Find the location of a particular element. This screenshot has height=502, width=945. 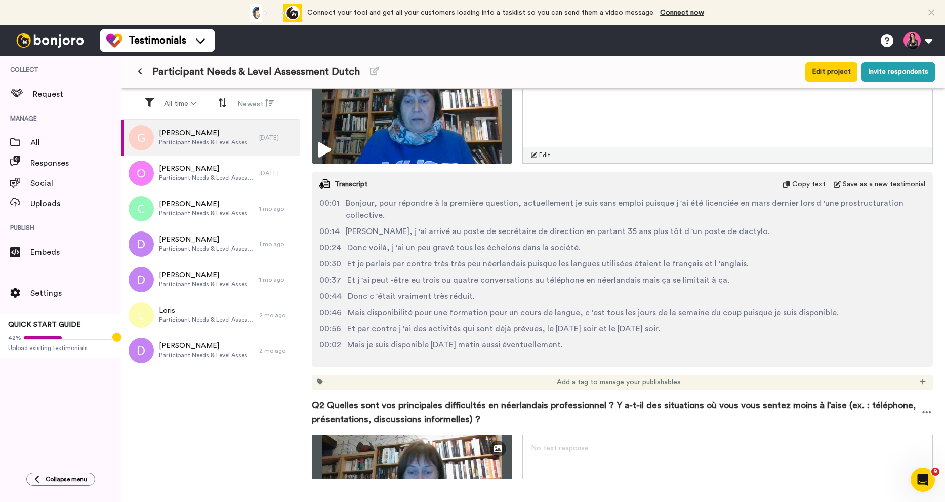

span: Save as a new testimonial is located at coordinates (884, 184).